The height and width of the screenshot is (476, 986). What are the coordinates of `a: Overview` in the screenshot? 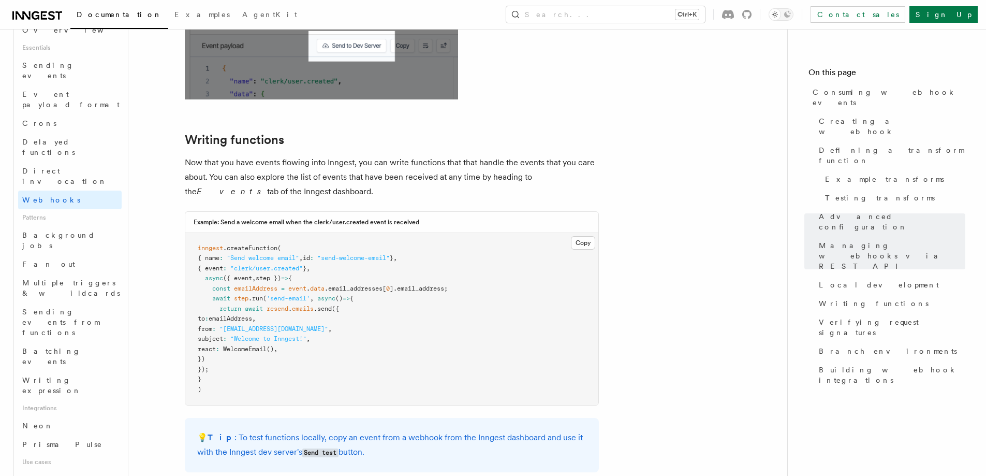 It's located at (70, 30).